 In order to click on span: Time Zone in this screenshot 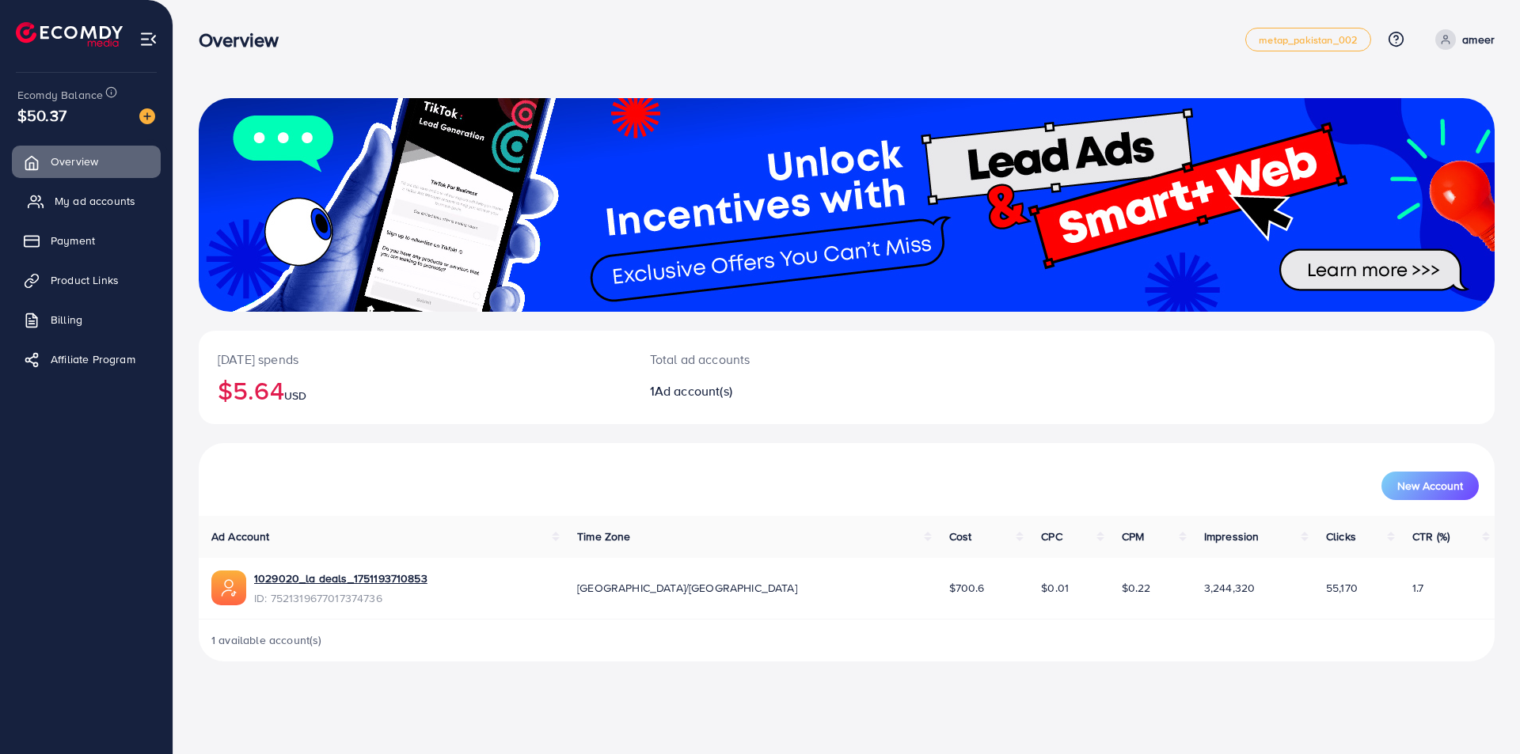, I will do `click(603, 537)`.